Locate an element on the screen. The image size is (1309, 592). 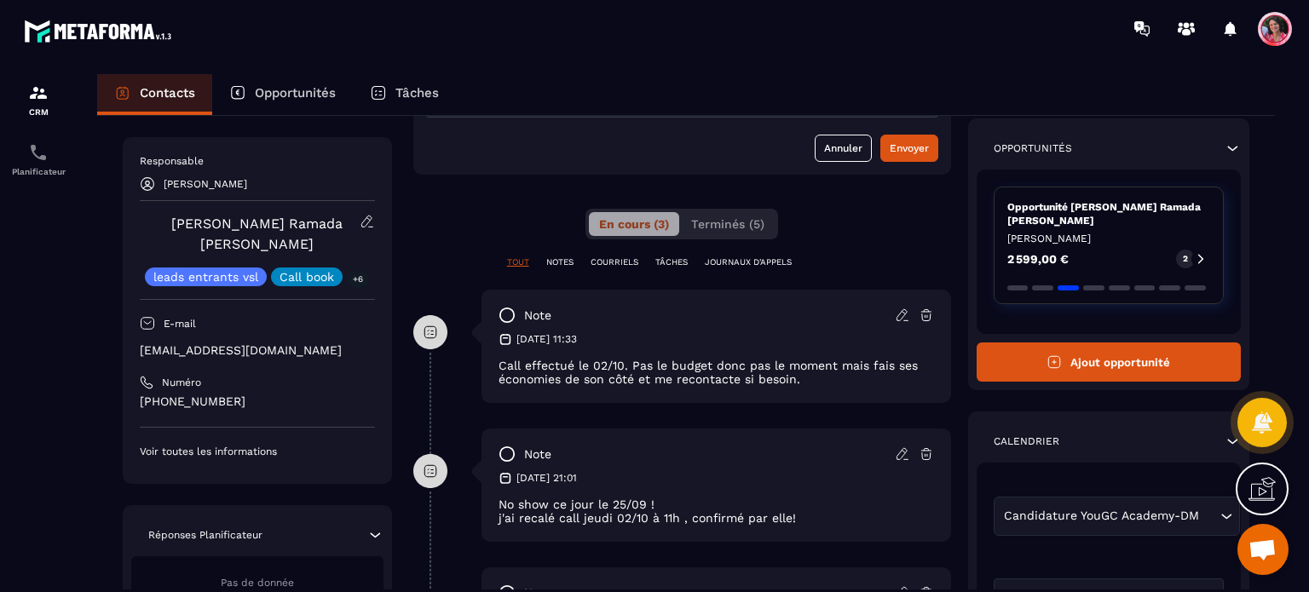
div: Search for option is located at coordinates (1116, 516).